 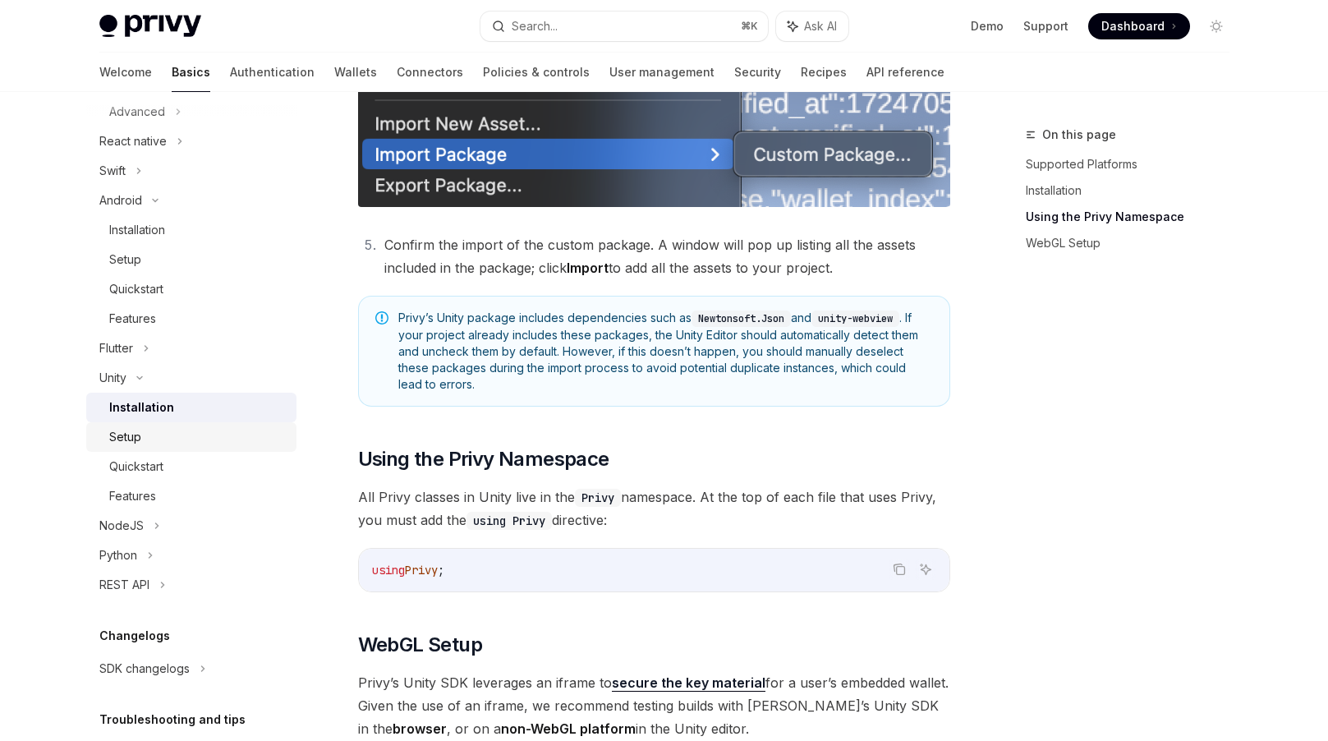 What do you see at coordinates (135, 636) in the screenshot?
I see `h5: Changelogs` at bounding box center [135, 636].